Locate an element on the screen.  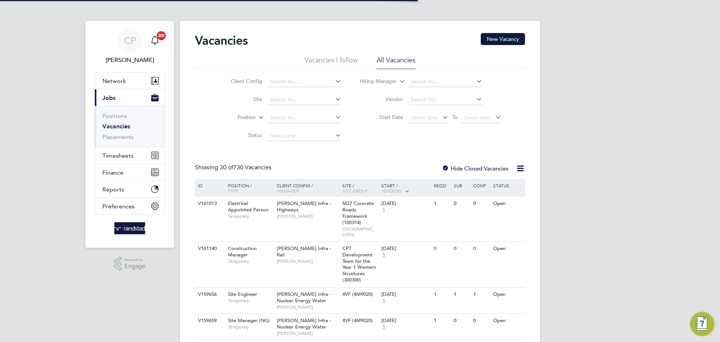
div: Showing is located at coordinates (234, 167).